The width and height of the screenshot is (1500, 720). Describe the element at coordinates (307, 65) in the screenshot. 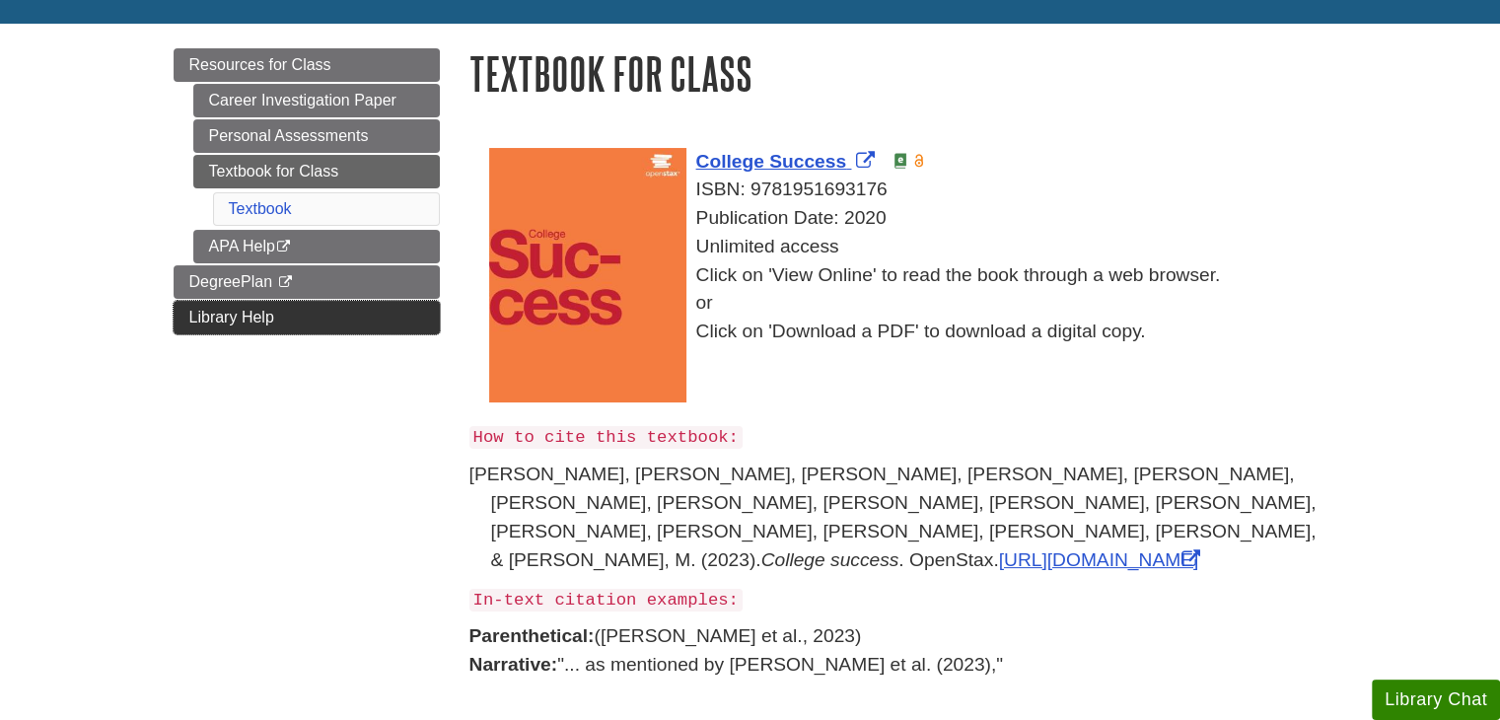

I see `a: Resources for Class` at that location.